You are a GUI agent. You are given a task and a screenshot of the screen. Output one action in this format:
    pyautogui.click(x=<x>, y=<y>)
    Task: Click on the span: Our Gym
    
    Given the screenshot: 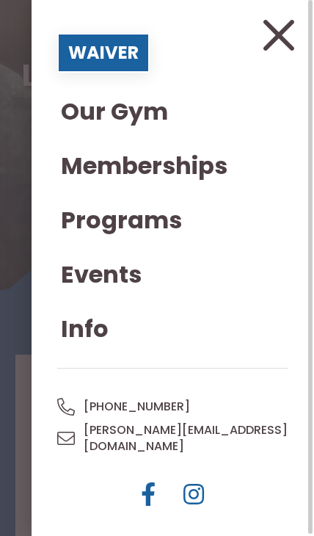 What is the action you would take?
    pyautogui.click(x=115, y=112)
    